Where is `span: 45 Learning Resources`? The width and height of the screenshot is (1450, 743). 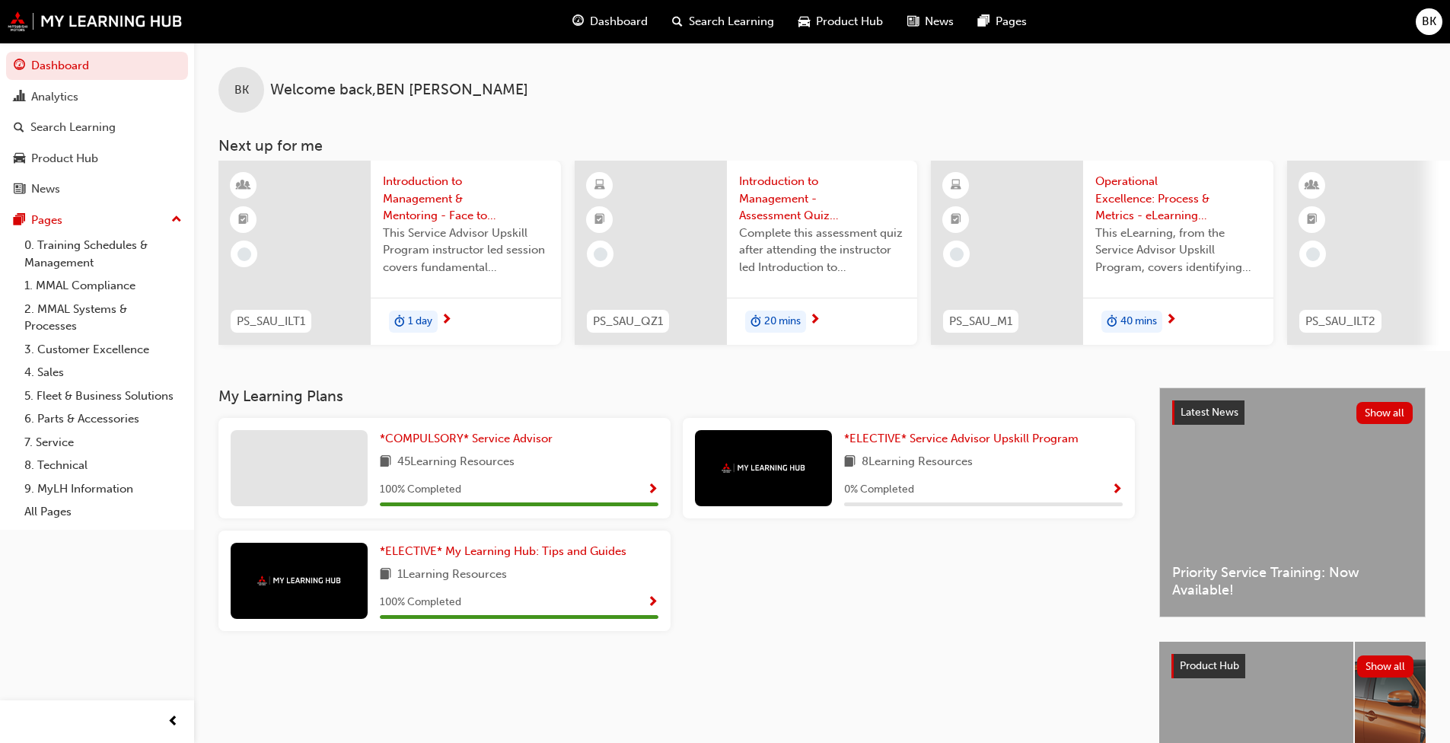
span: 45 Learning Resources is located at coordinates (456, 462).